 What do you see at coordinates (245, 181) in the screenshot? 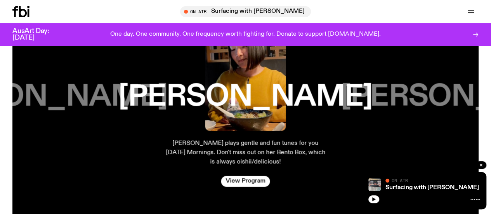
I see `a: View Program` at bounding box center [245, 181].